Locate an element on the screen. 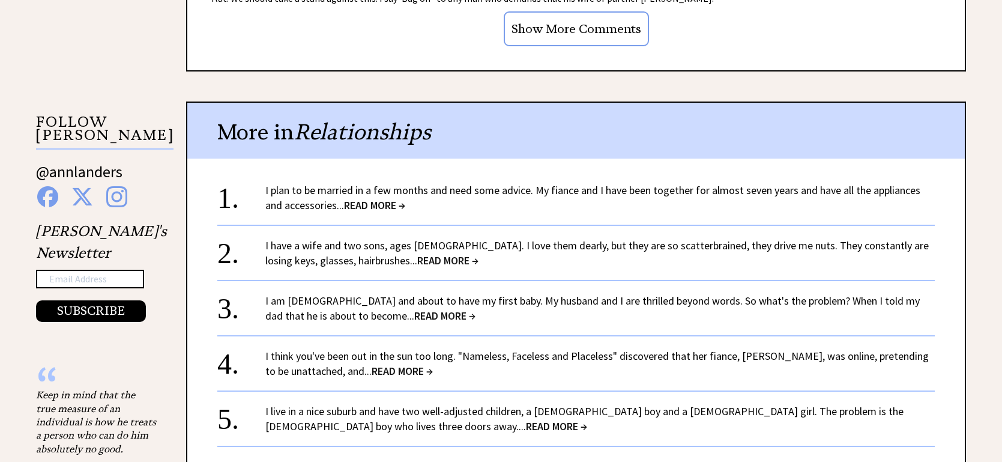  div: 5. is located at coordinates (241, 414).